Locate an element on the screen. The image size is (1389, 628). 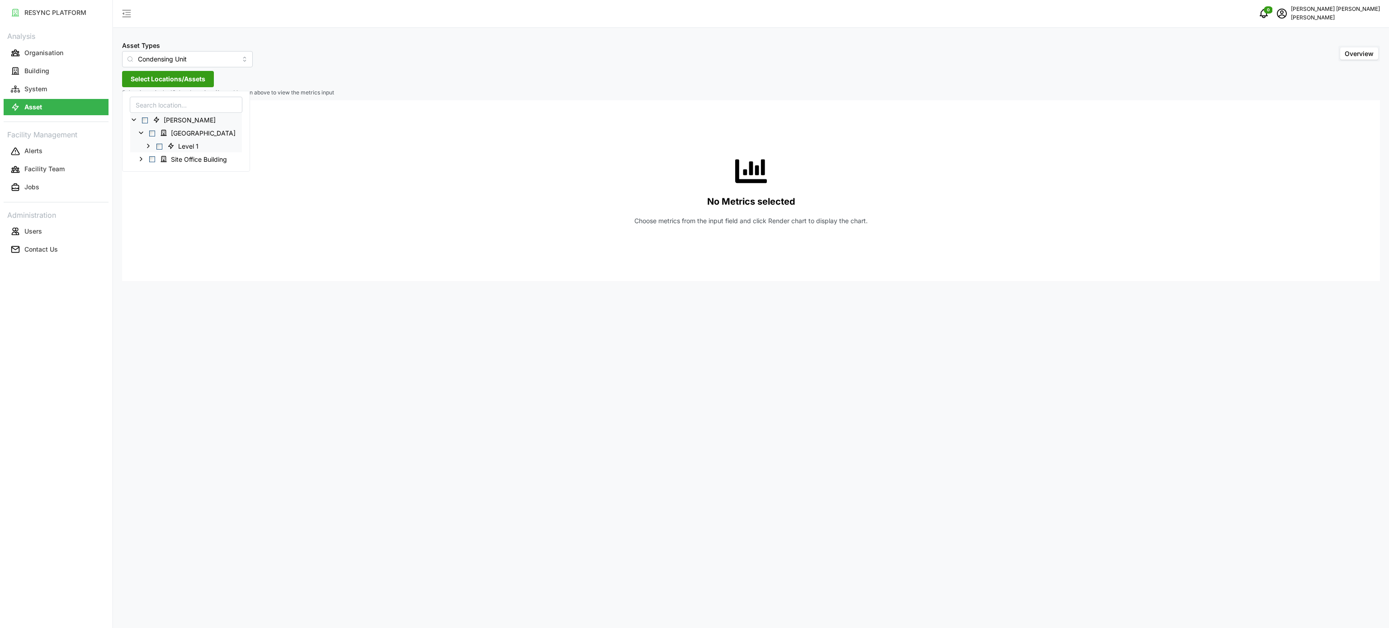
p: Facility Team is located at coordinates (44, 169).